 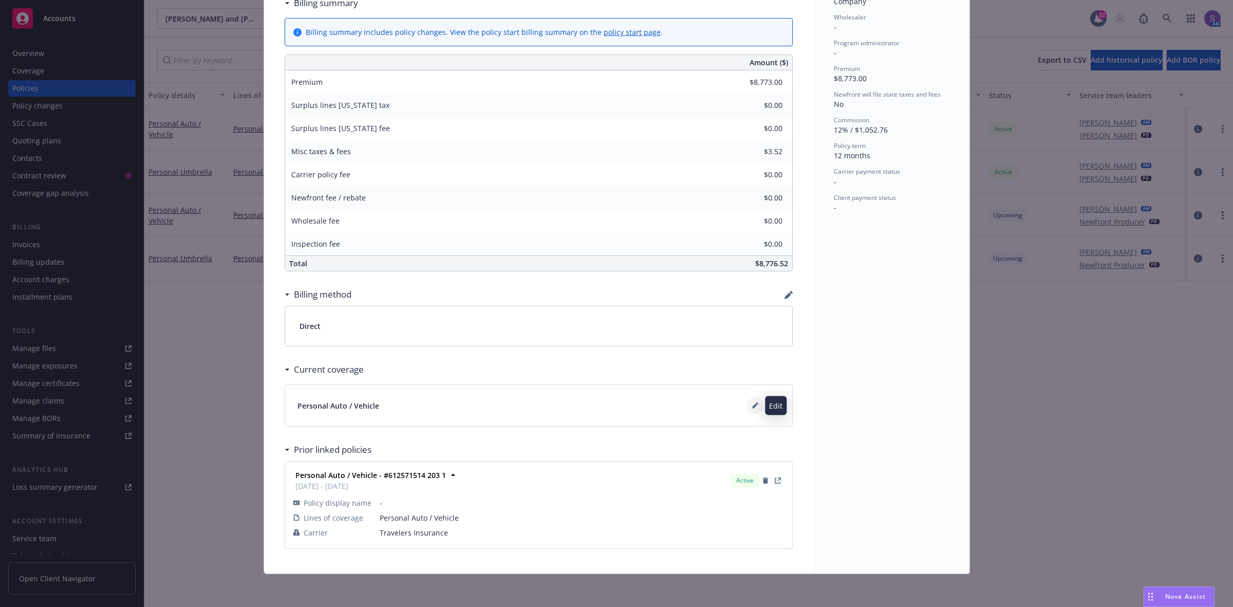 What do you see at coordinates (772, 263) in the screenshot?
I see `span: $8,776.52` at bounding box center [772, 263].